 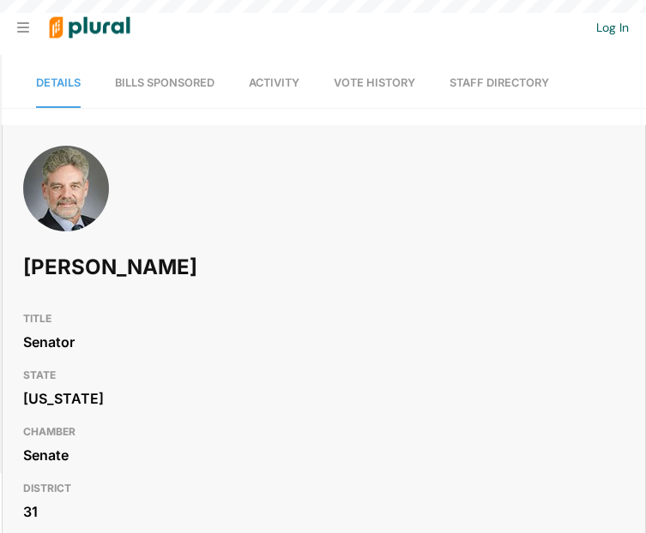 What do you see at coordinates (374, 82) in the screenshot?
I see `span: Vote History` at bounding box center [374, 82].